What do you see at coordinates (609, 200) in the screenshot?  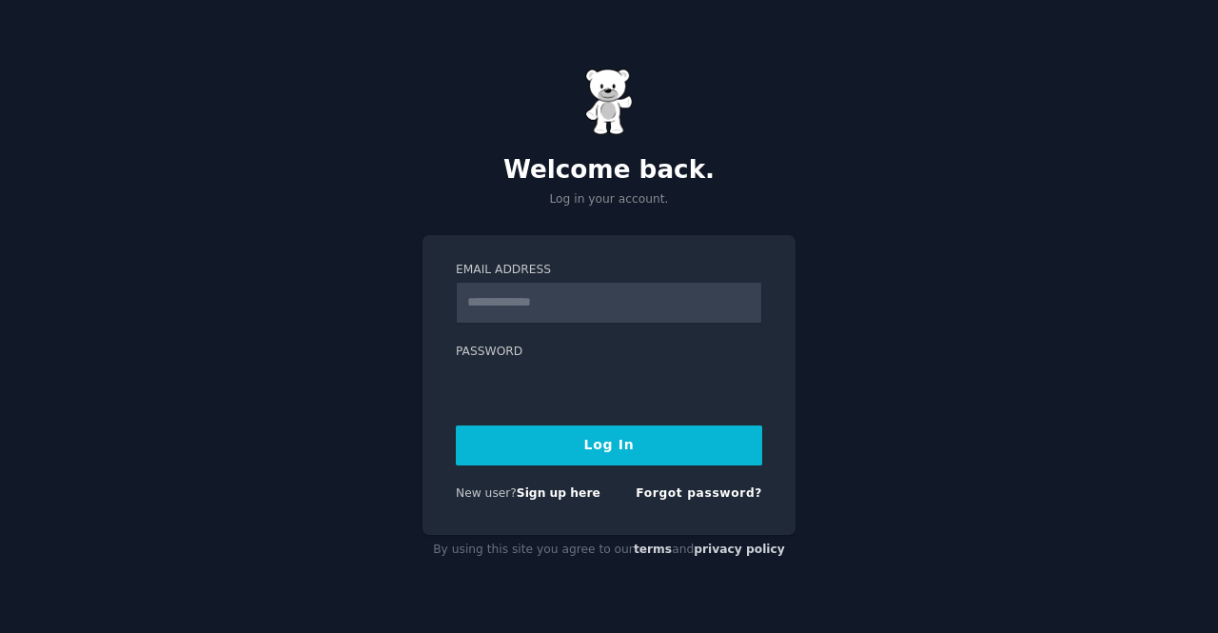 I see `p: Log in your account.` at bounding box center [609, 200].